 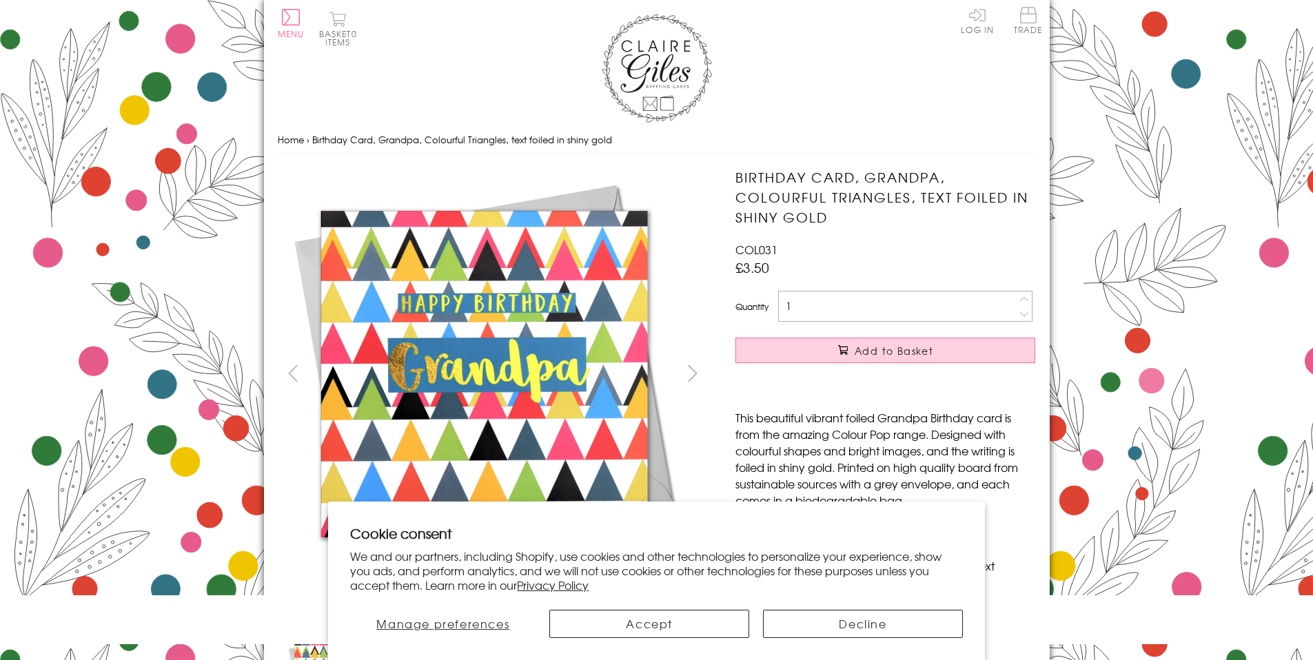 I want to click on button: Add to Basket, so click(x=885, y=350).